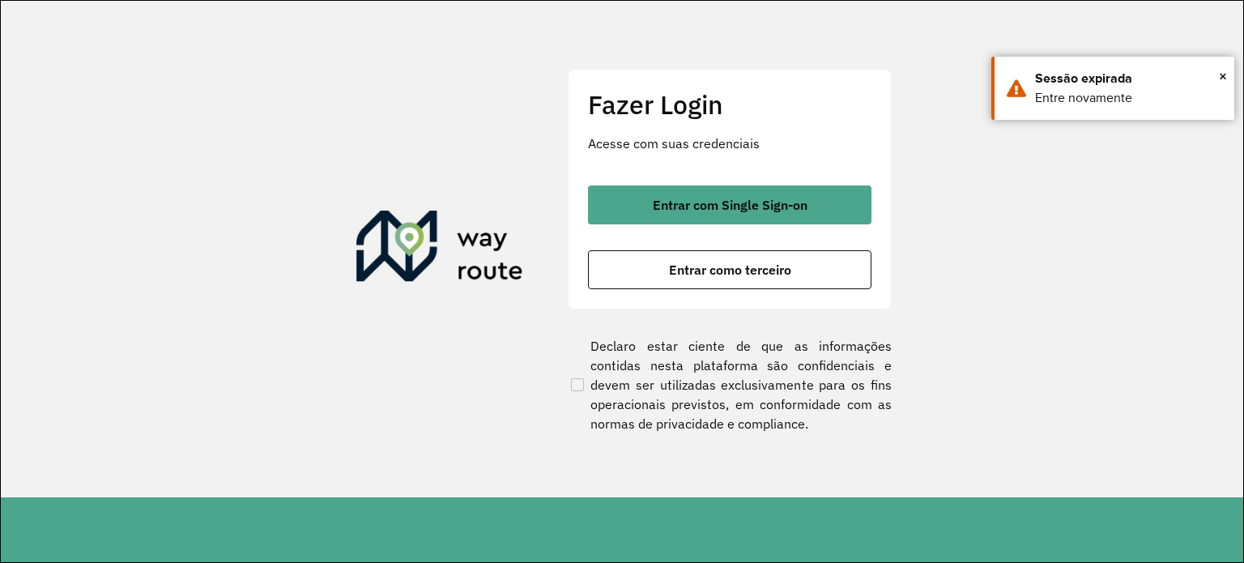 This screenshot has height=563, width=1244. I want to click on h2: Fazer Login, so click(730, 104).